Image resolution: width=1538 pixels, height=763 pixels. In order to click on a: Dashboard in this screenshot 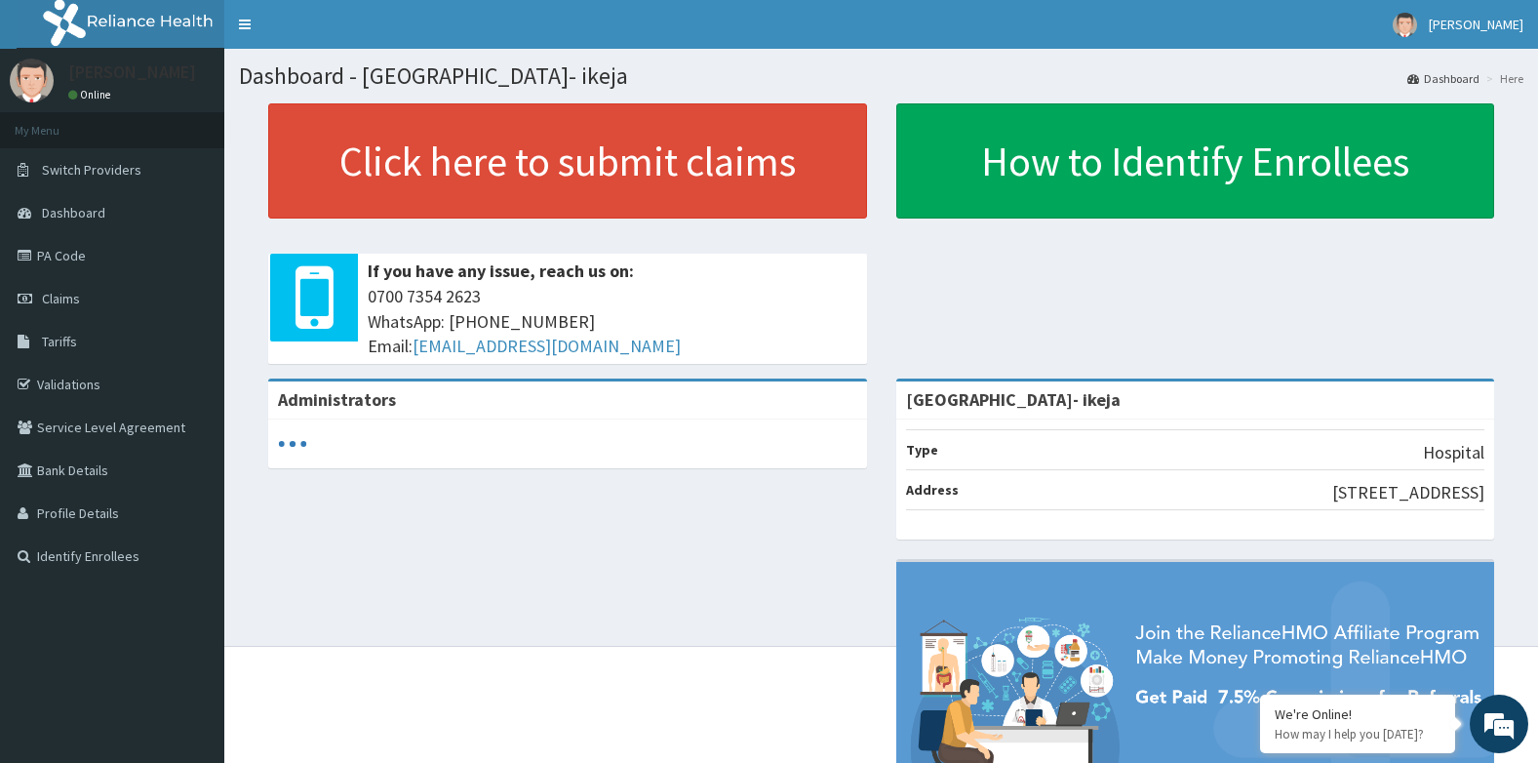, I will do `click(1443, 78)`.